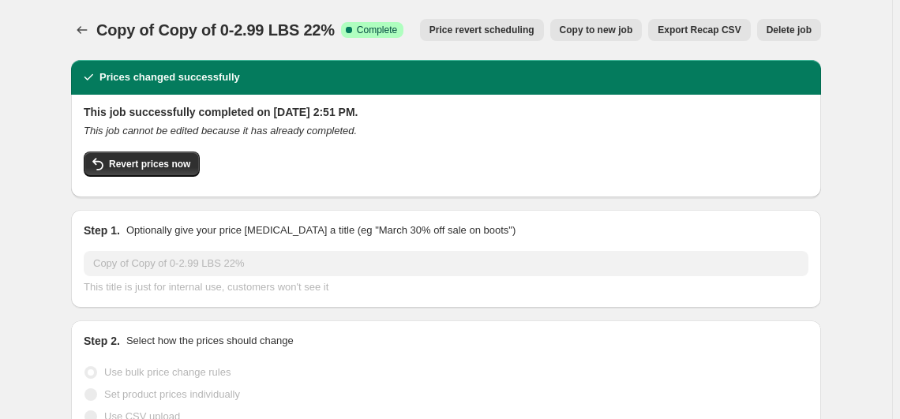 The image size is (900, 419). I want to click on span: Copy of Copy of 0-2.99 LBS 22%, so click(215, 30).